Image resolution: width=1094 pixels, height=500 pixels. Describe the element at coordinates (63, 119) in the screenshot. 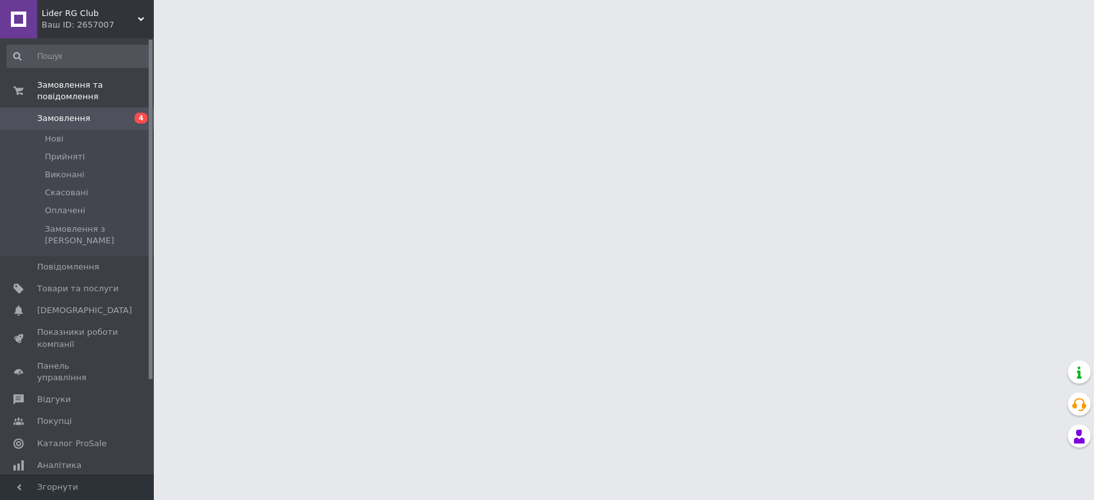

I see `span: Замовлення` at that location.